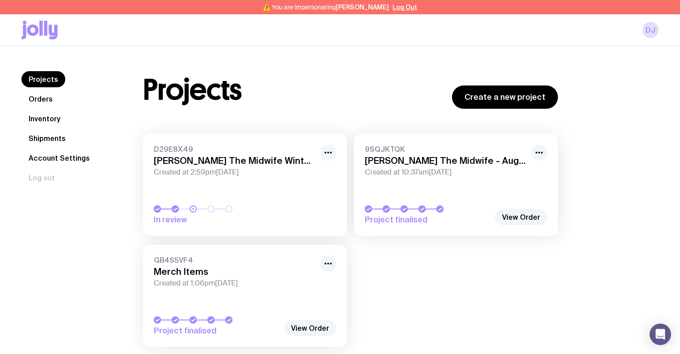 Image resolution: width=680 pixels, height=354 pixels. I want to click on a: Shipments, so click(47, 138).